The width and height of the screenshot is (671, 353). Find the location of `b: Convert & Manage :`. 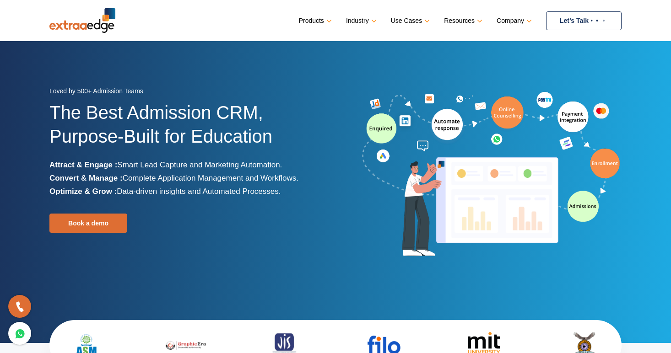

b: Convert & Manage : is located at coordinates (86, 178).